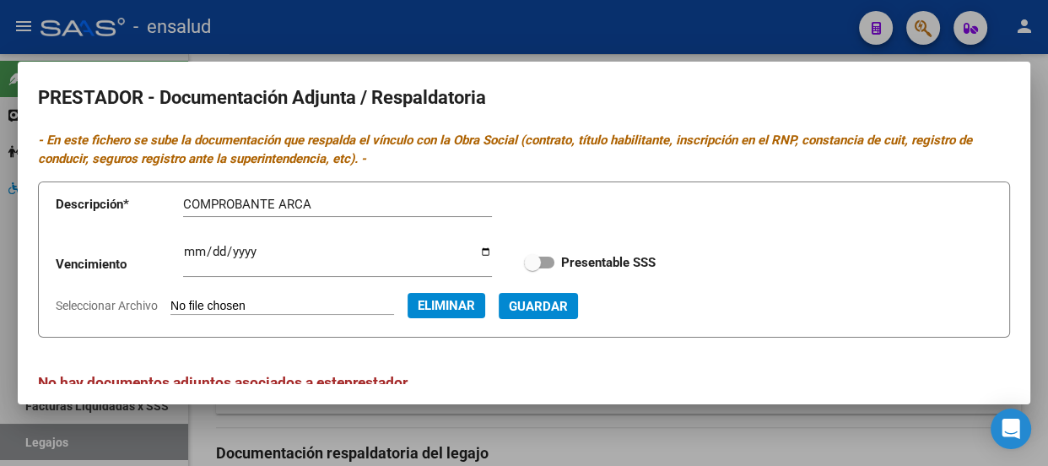 The width and height of the screenshot is (1048, 466). Describe the element at coordinates (119, 264) in the screenshot. I see `p: Vencimiento` at that location.